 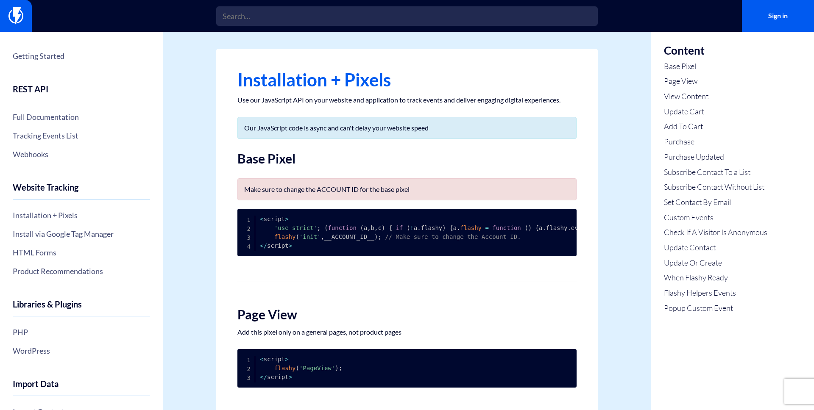 What do you see at coordinates (716, 218) in the screenshot?
I see `a: Custom Events` at bounding box center [716, 218].